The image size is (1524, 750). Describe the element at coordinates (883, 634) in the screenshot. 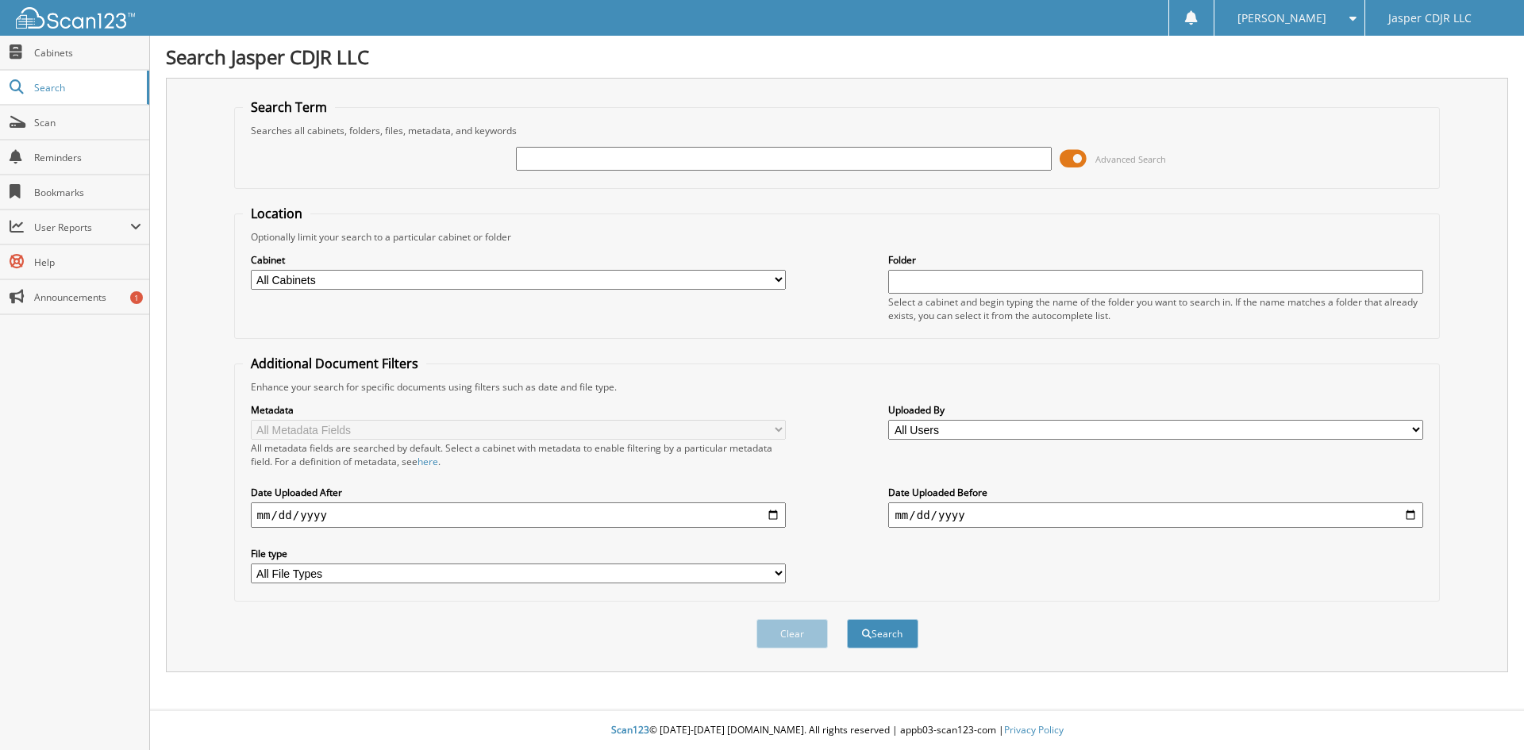

I see `button: Search` at that location.